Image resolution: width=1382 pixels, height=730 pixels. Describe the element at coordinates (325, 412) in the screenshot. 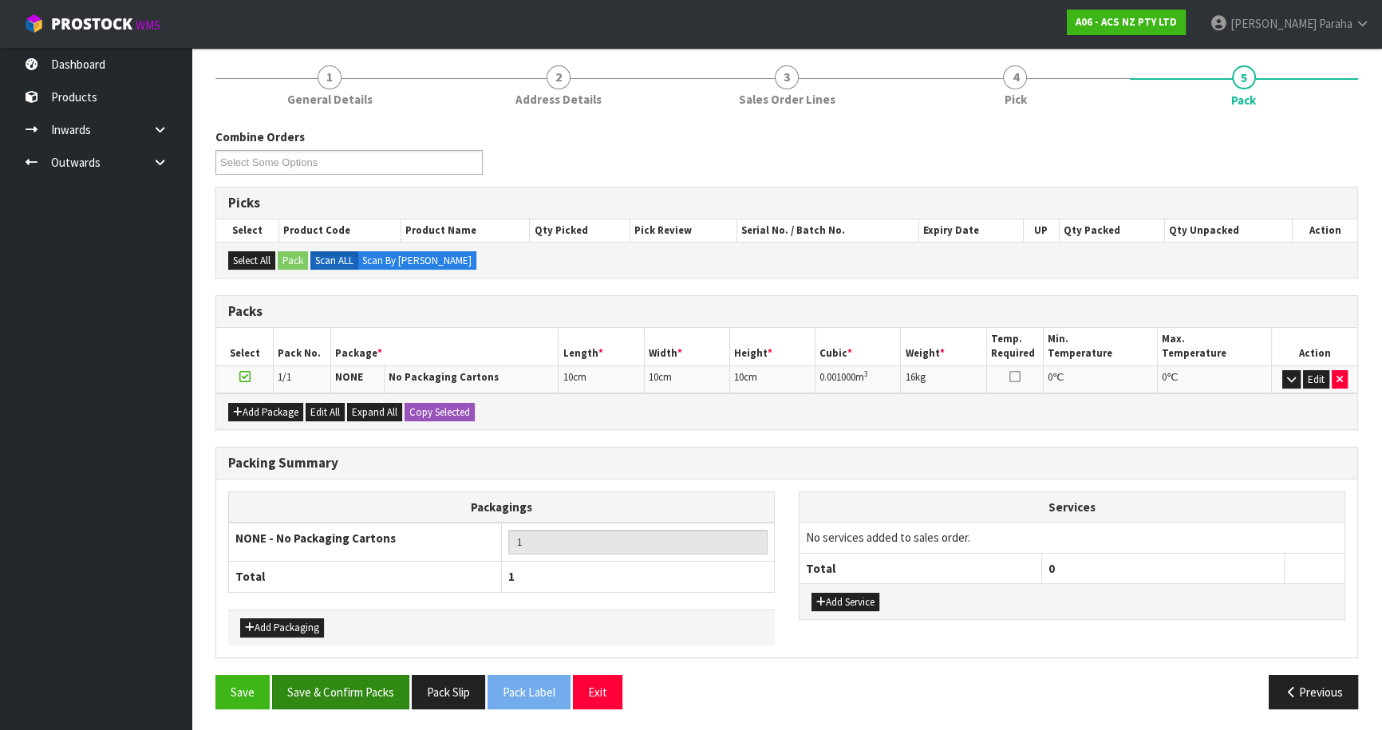

I see `button: Edit All` at that location.